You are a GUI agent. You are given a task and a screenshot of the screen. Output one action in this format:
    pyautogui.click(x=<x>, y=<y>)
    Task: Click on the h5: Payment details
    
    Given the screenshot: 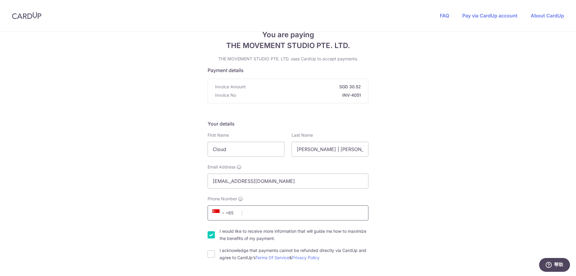 What is the action you would take?
    pyautogui.click(x=288, y=70)
    